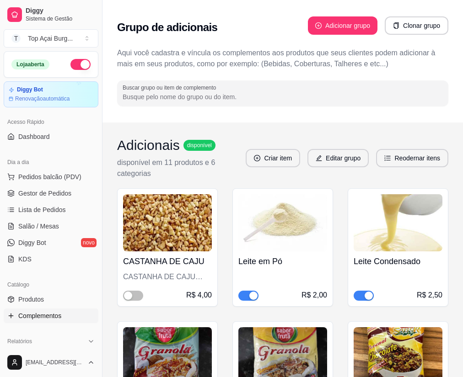 Image resolution: width=463 pixels, height=377 pixels. Describe the element at coordinates (181, 168) in the screenshot. I see `p: disponível em 11 produtos e 6 categorias` at that location.